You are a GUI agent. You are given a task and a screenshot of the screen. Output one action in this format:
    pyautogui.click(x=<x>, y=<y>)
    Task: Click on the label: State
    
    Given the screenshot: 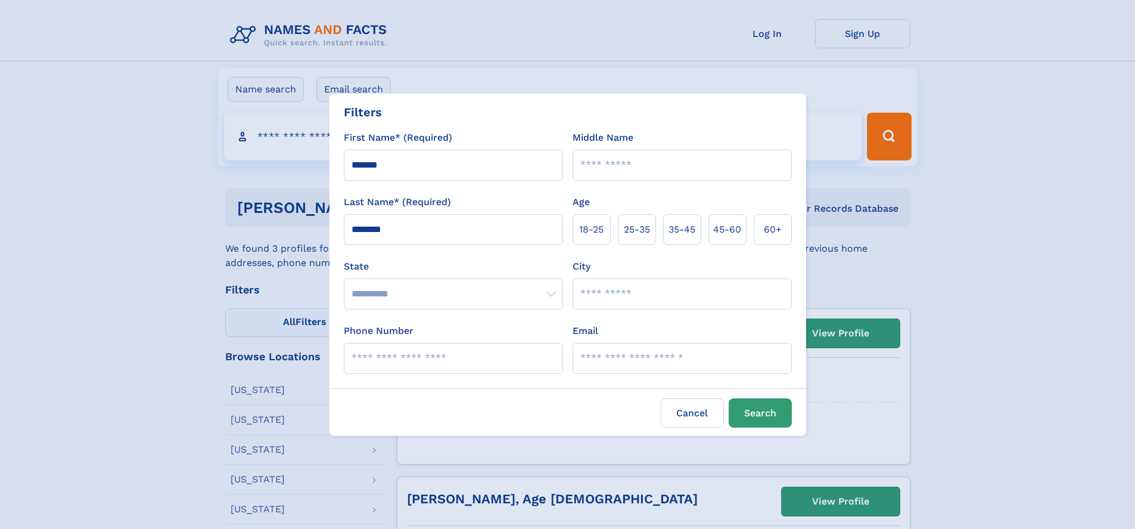 What is the action you would take?
    pyautogui.click(x=454, y=266)
    